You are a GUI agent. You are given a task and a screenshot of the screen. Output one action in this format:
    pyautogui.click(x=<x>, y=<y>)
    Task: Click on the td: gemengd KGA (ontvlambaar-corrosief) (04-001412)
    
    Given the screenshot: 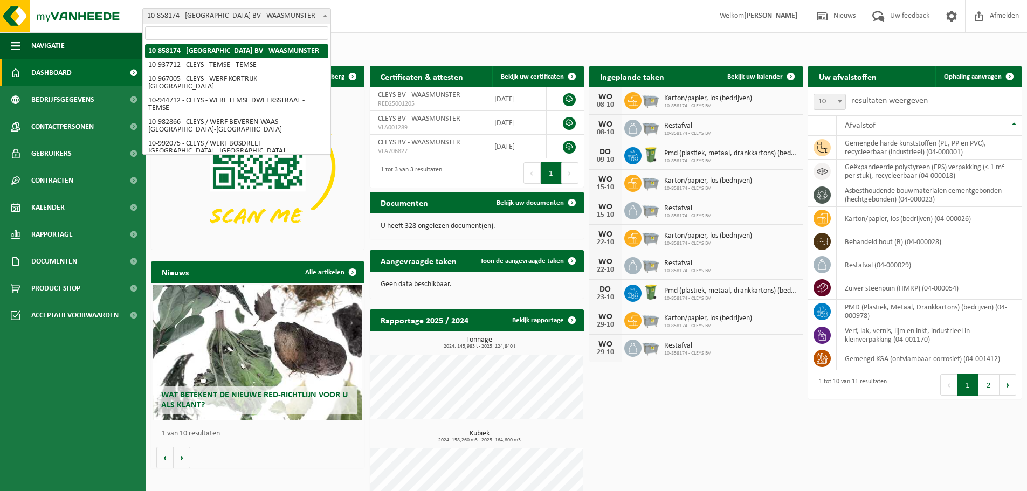 What is the action you would take?
    pyautogui.click(x=929, y=359)
    